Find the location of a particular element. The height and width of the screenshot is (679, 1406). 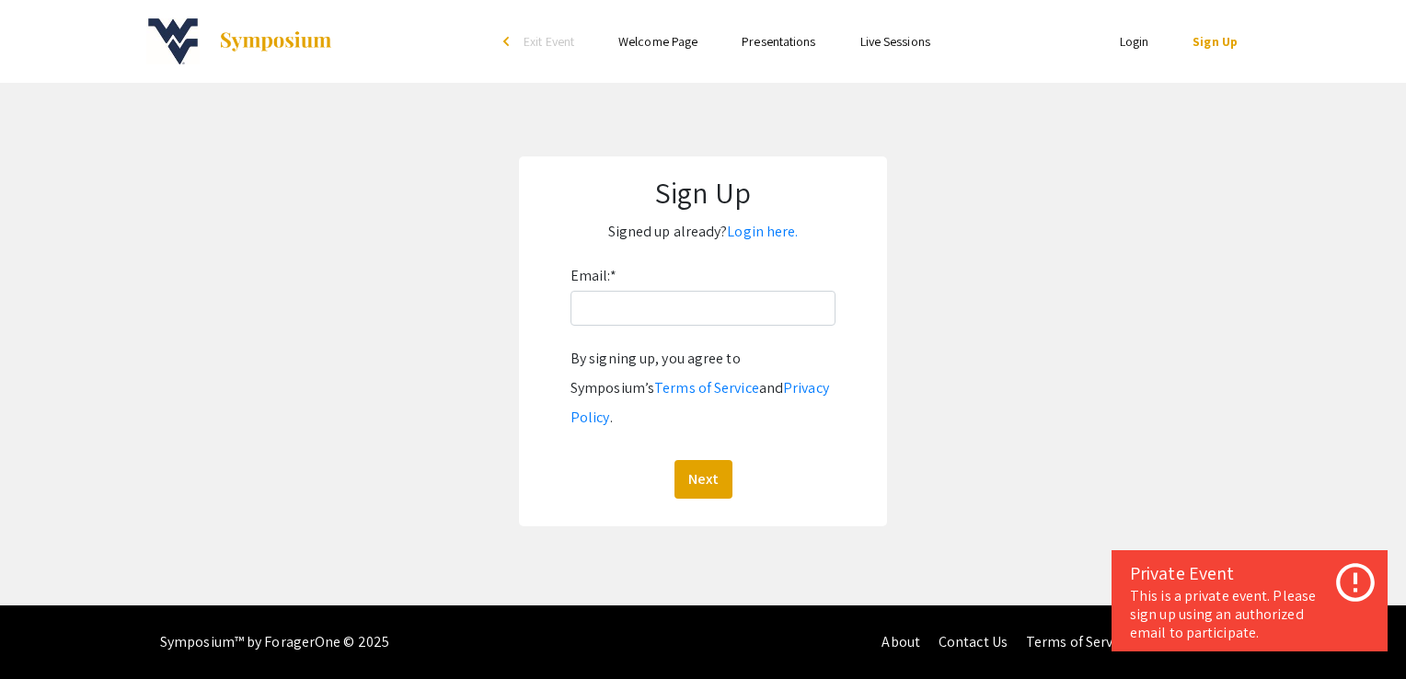

label: Email: is located at coordinates (594, 276).